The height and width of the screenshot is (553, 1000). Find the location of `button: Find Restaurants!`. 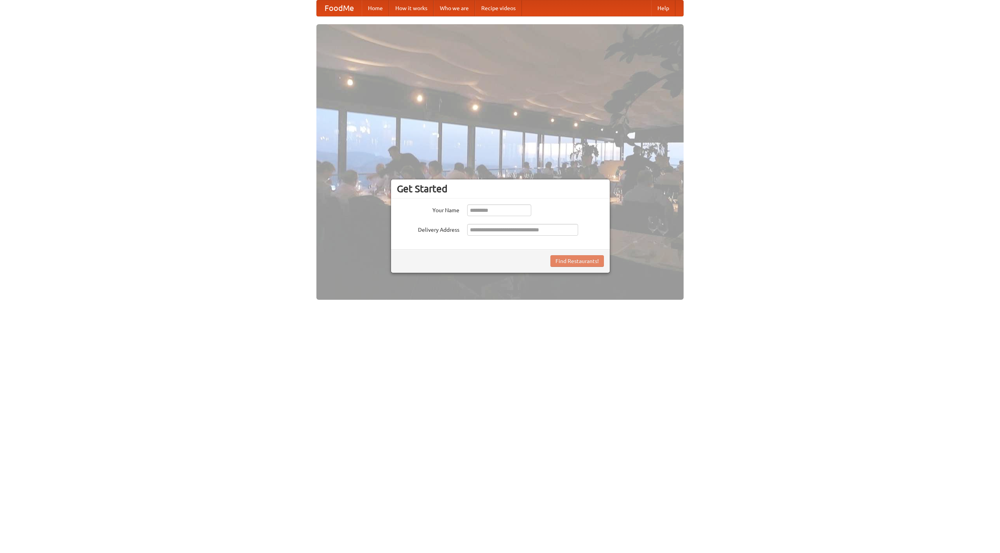

button: Find Restaurants! is located at coordinates (577, 261).